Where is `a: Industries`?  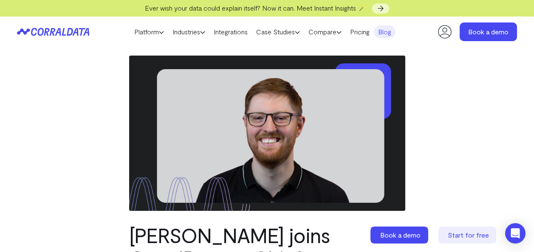
a: Industries is located at coordinates (189, 32).